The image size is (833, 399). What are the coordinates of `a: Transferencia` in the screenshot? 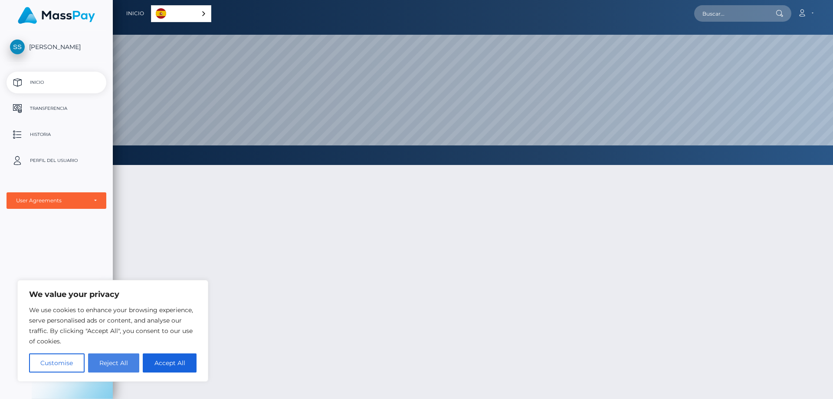 It's located at (56, 108).